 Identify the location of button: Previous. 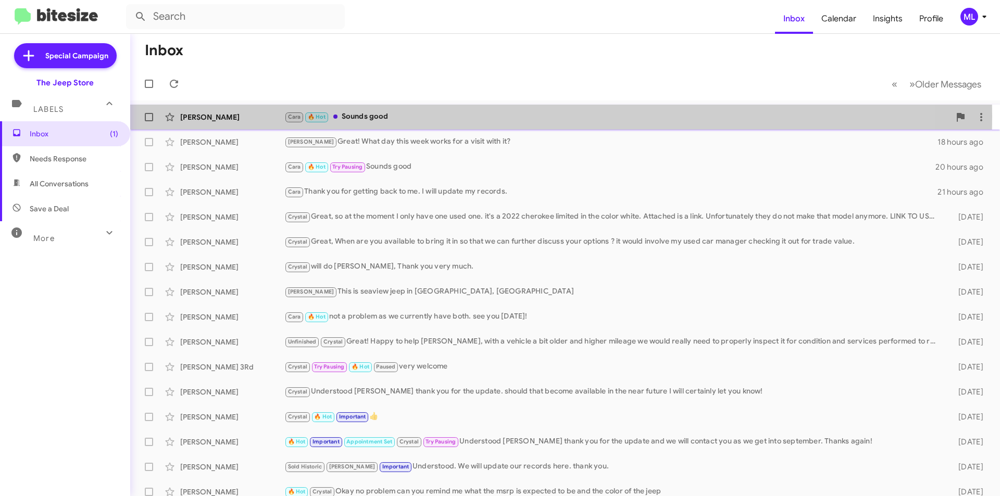
(894, 84).